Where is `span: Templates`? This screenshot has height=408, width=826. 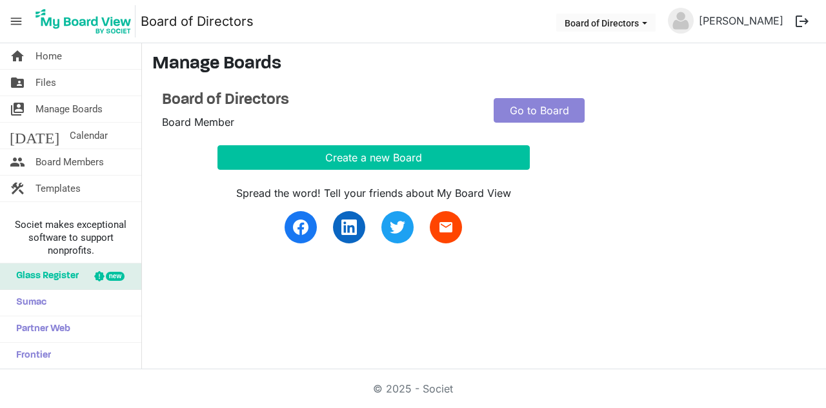 span: Templates is located at coordinates (58, 188).